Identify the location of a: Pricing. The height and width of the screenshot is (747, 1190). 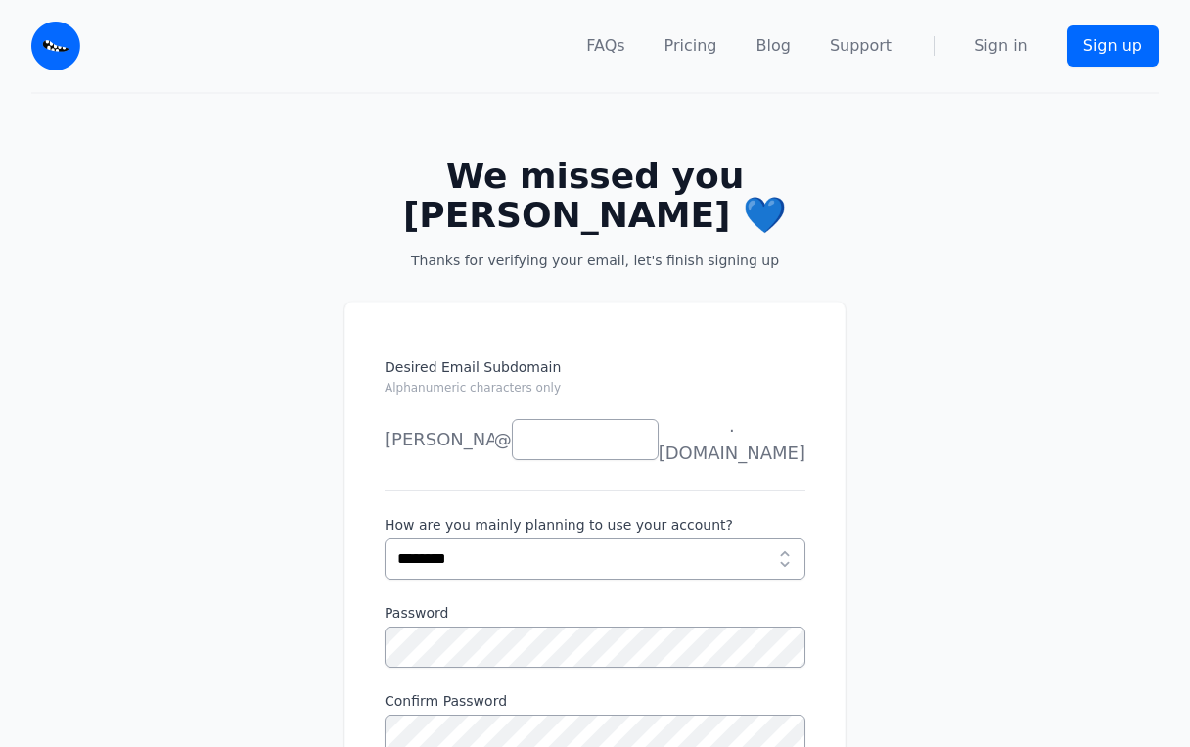
(691, 46).